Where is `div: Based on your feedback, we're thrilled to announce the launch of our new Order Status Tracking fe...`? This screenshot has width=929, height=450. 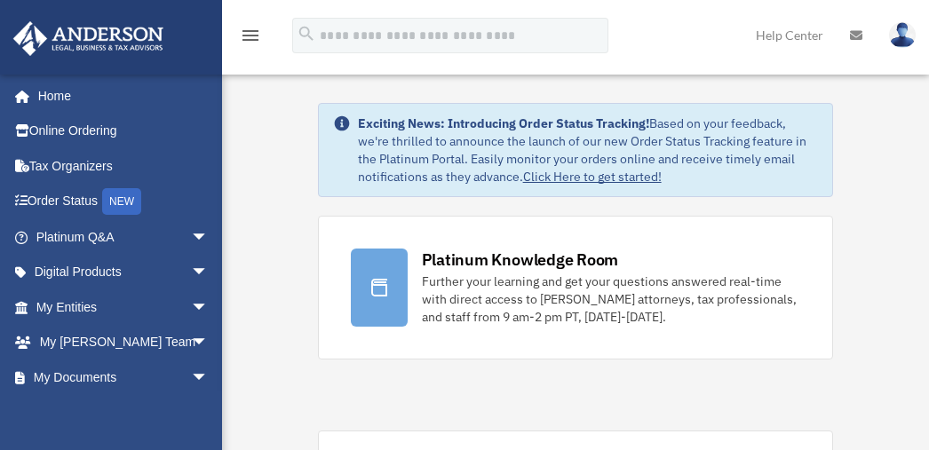 div: Based on your feedback, we're thrilled to announce the launch of our new Order Status Tracking fe... is located at coordinates (588, 150).